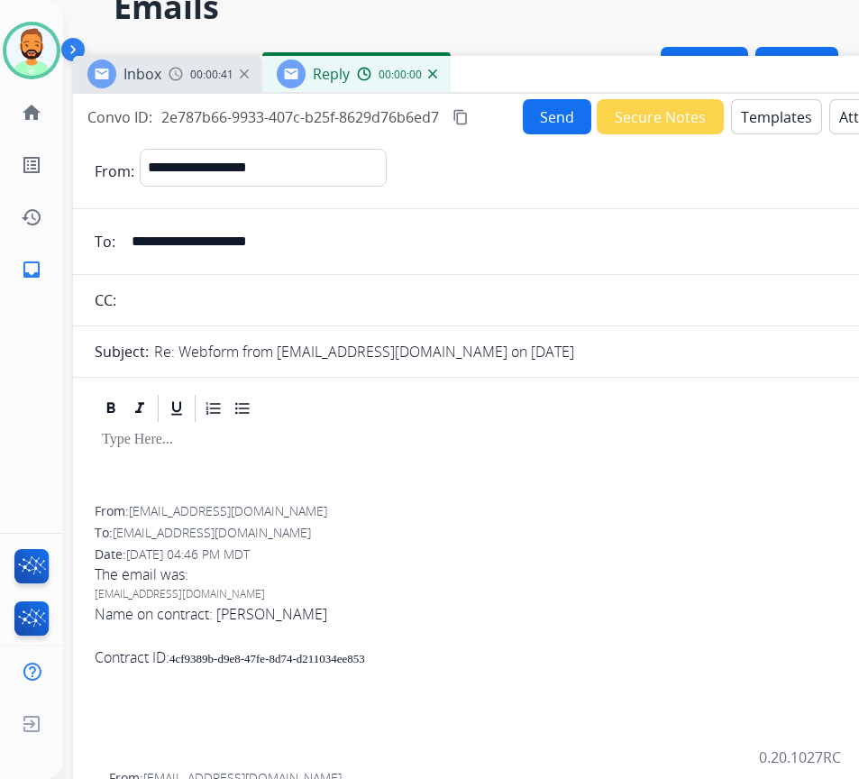 The height and width of the screenshot is (779, 859). What do you see at coordinates (32, 270) in the screenshot?
I see `mat-icon: inbox` at bounding box center [32, 270].